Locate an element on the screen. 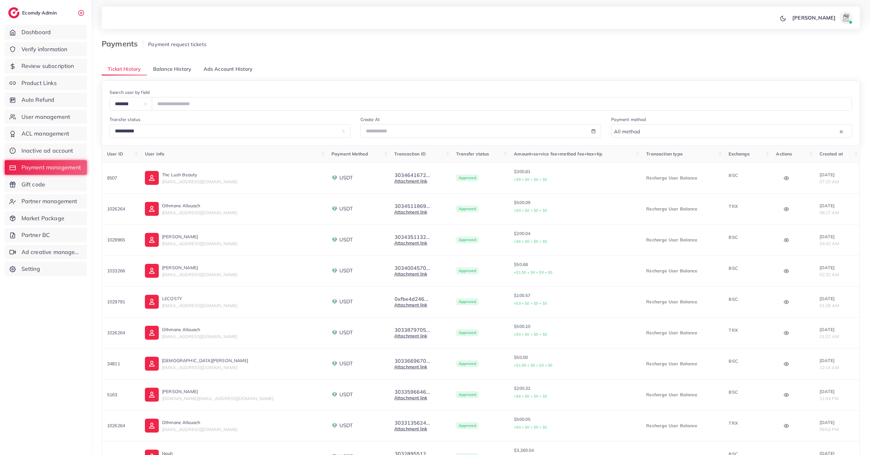  p: Recharge User Balance is located at coordinates (683, 425).